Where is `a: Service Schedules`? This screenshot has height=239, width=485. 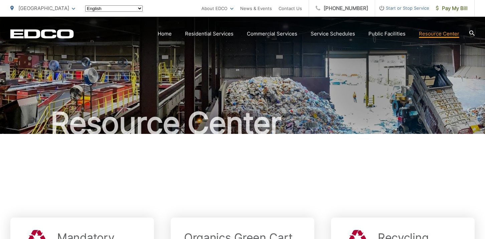 a: Service Schedules is located at coordinates (333, 34).